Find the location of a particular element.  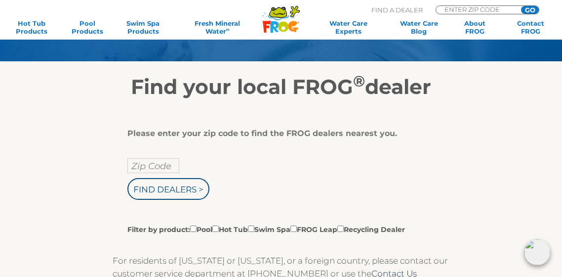

label: Filter by product: Pool Hot Tub Swim Spa FROG Leap Recycling Dealer is located at coordinates (266, 229).